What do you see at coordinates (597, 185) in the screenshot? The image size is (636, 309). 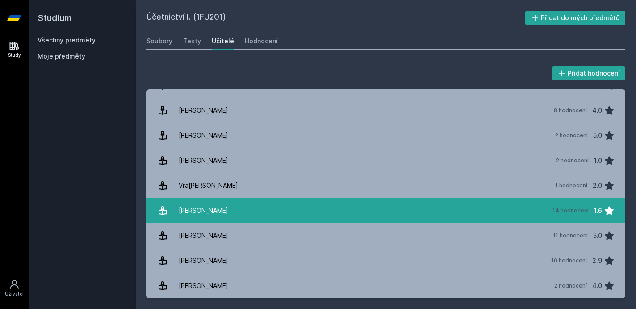 I see `div: 2.0` at bounding box center [597, 185].